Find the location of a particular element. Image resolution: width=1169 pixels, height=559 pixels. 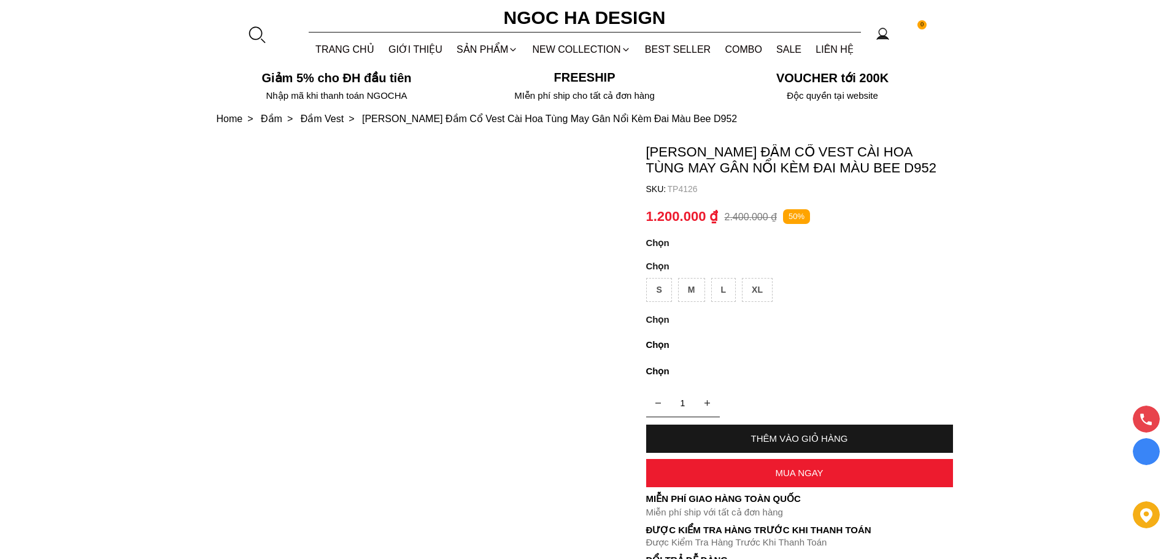

font: Giảm 5% cho ĐH đầu tiên is located at coordinates (336, 78).